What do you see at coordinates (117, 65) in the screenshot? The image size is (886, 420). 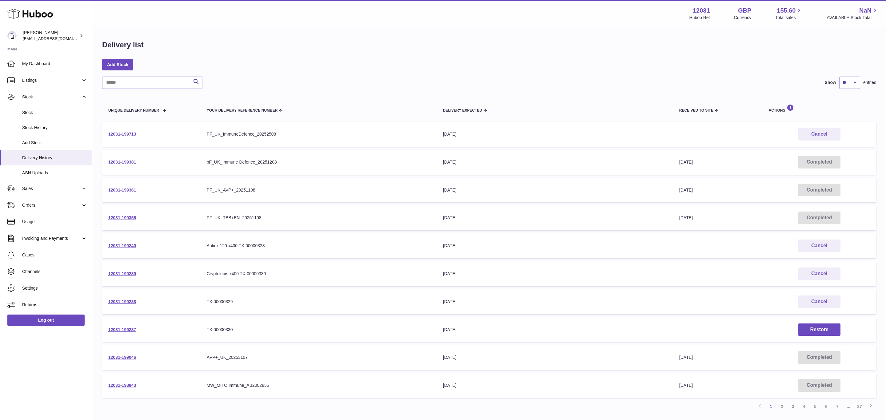 I see `a: Add Stock` at bounding box center [117, 65].